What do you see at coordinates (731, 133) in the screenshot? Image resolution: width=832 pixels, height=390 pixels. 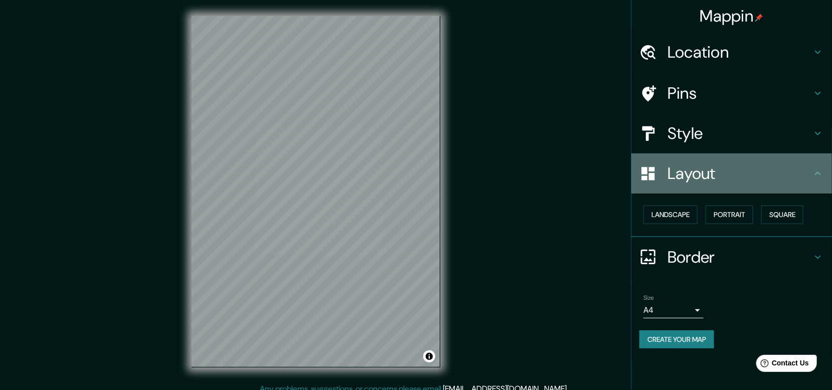 I see `div: Style` at bounding box center [731, 133].